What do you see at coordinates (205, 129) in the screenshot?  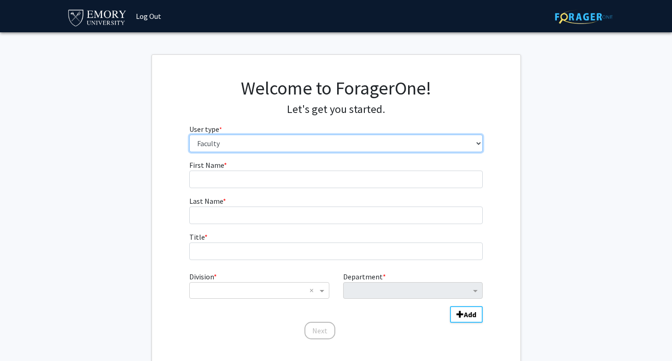 I see `label: User type` at bounding box center [205, 129].